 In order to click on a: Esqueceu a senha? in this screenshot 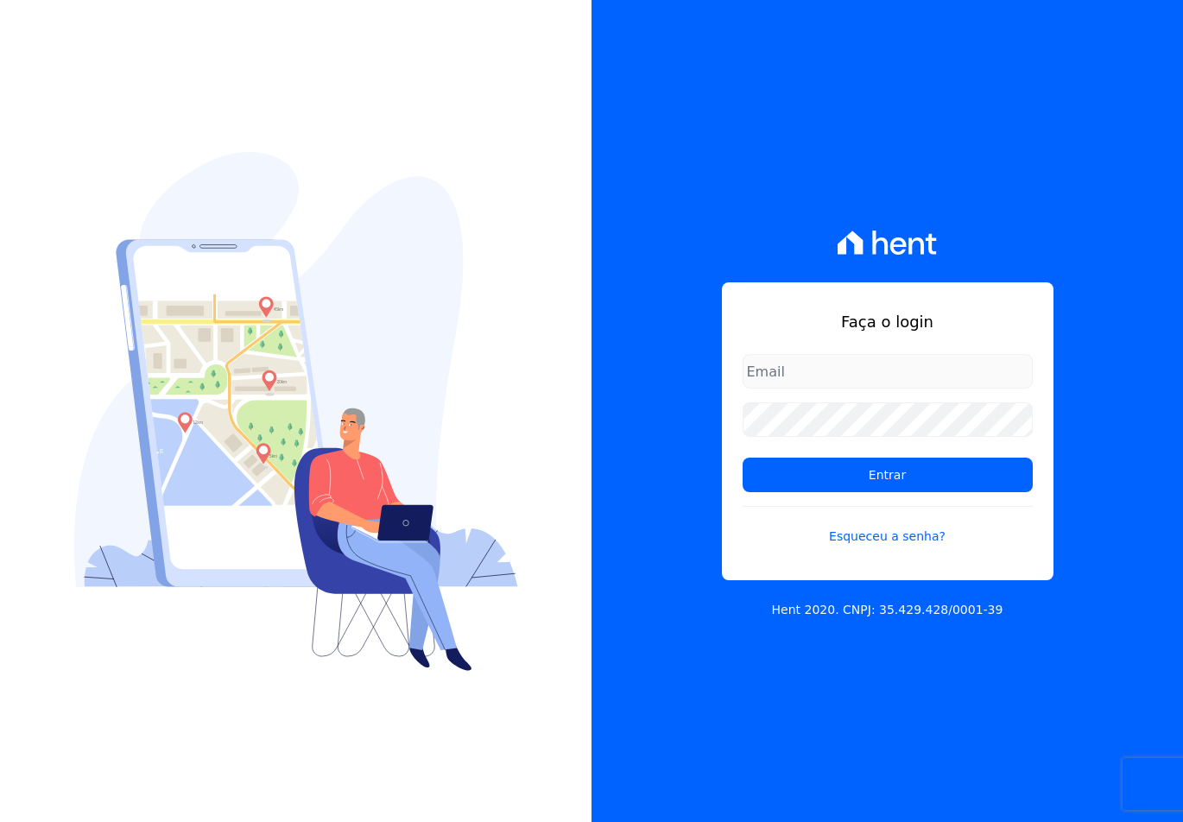, I will do `click(887, 526)`.